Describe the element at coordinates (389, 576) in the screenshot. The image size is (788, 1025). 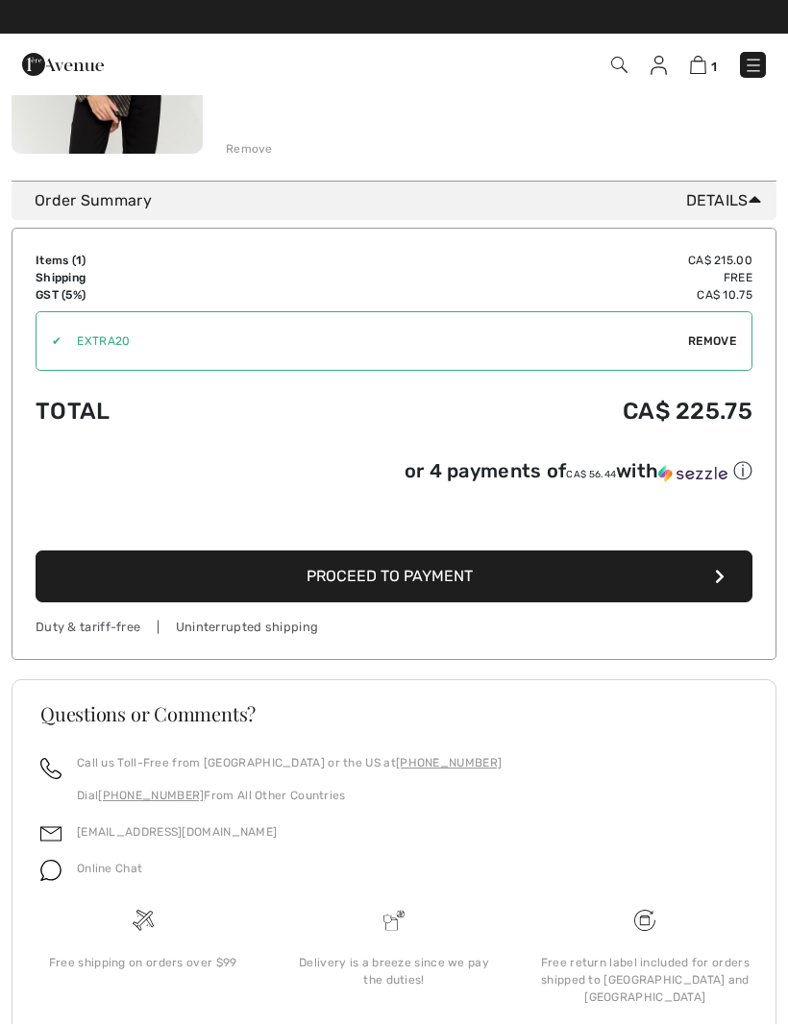
I see `span: Proceed to Payment` at that location.